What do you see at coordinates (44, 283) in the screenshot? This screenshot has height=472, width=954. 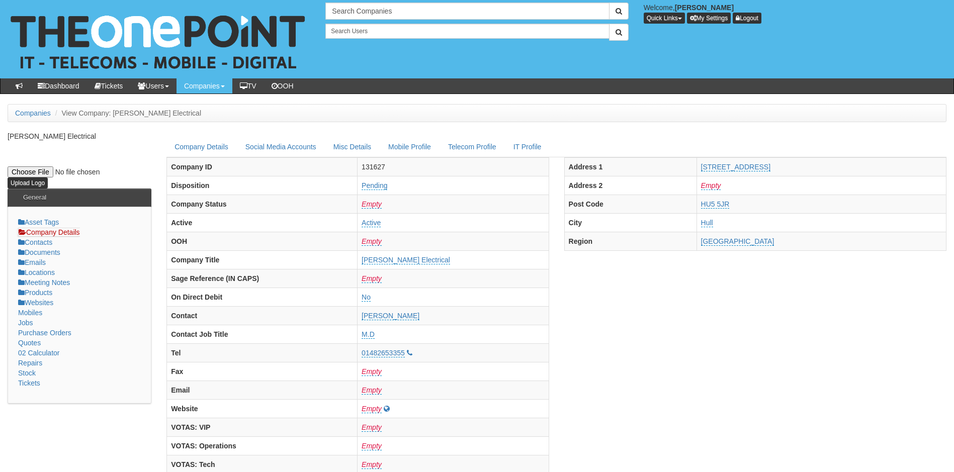 I see `a: Meeting Notes` at bounding box center [44, 283].